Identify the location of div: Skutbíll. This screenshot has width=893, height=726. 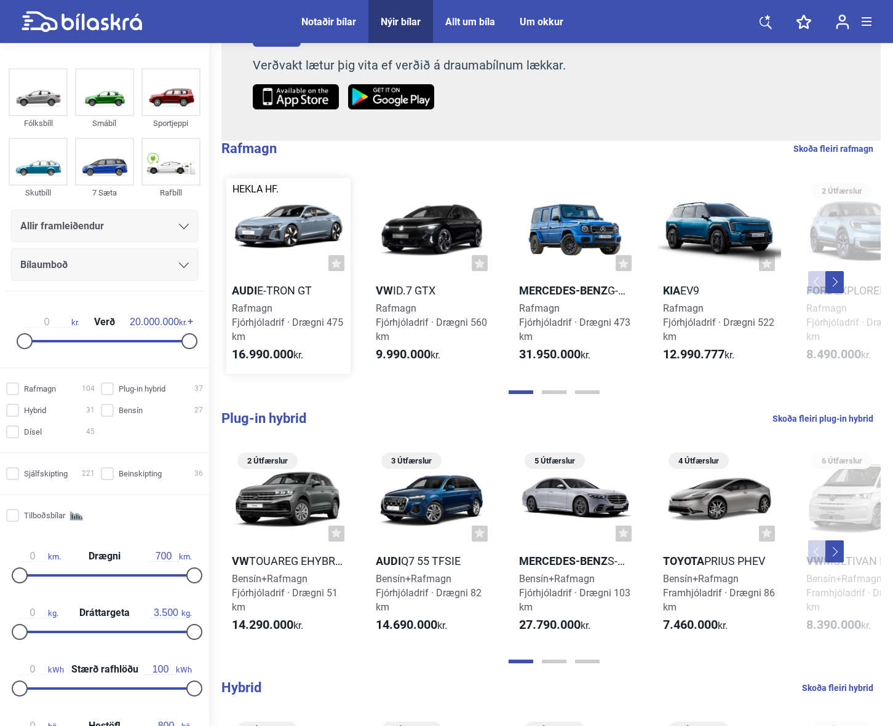
(38, 192).